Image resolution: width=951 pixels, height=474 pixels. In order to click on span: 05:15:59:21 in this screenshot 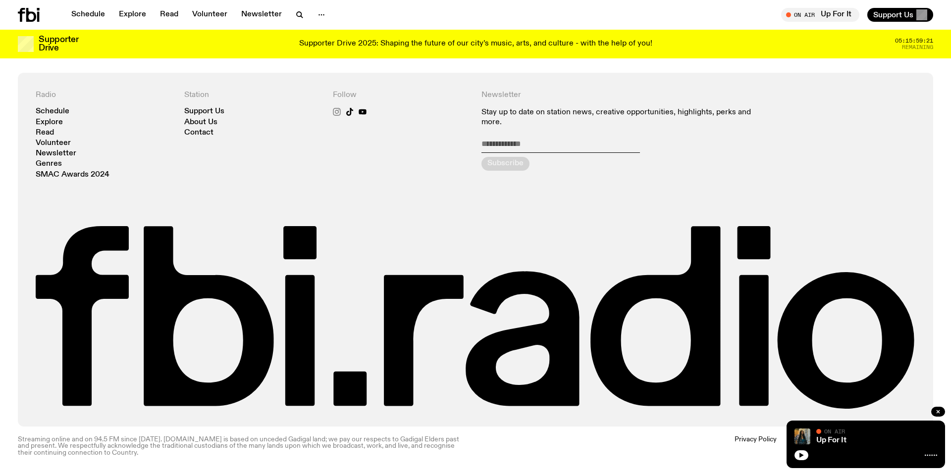, I will do `click(913, 41)`.